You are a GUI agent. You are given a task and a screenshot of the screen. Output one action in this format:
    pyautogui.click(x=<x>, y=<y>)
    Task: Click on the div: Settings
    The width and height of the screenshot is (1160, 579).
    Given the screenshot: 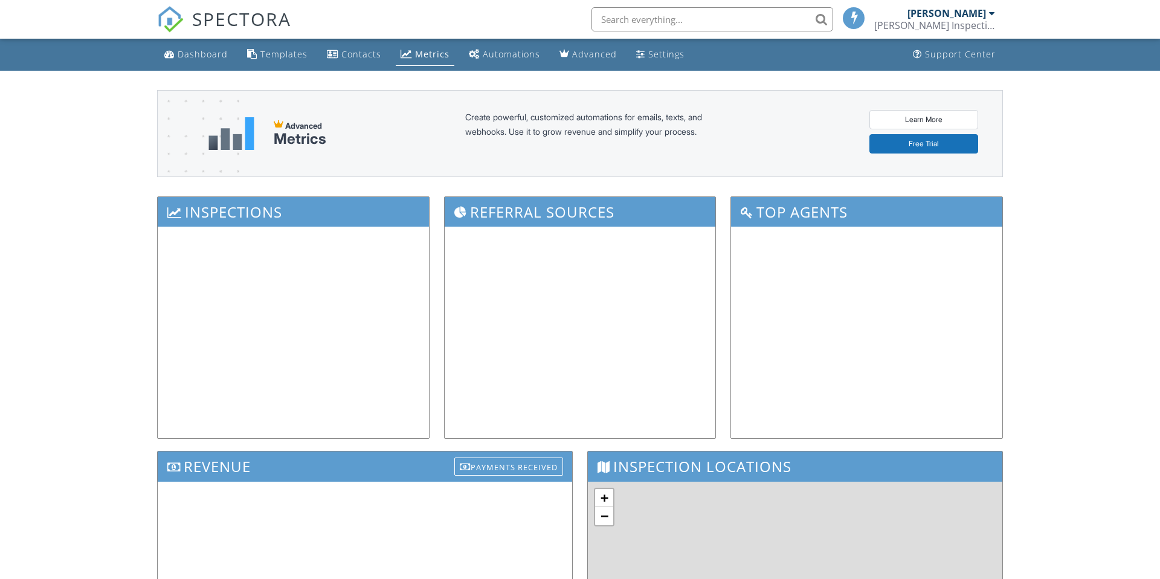 What is the action you would take?
    pyautogui.click(x=667, y=54)
    